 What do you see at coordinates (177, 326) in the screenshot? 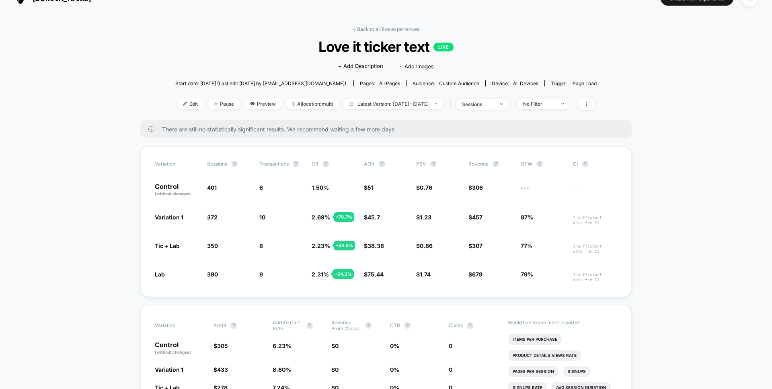
I see `span: Variation` at bounding box center [177, 326].